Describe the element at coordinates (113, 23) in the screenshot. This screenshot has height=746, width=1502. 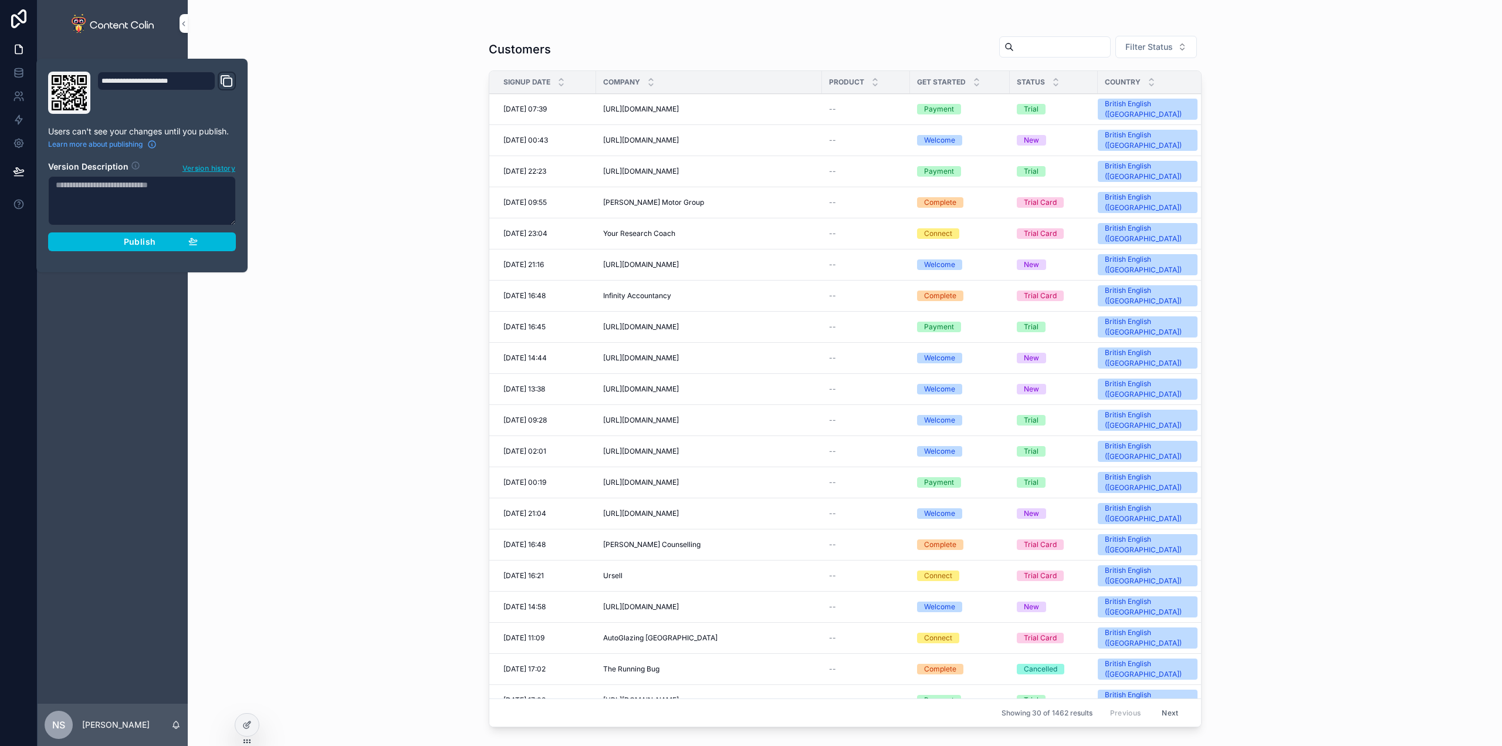
I see `img: App logo` at that location.